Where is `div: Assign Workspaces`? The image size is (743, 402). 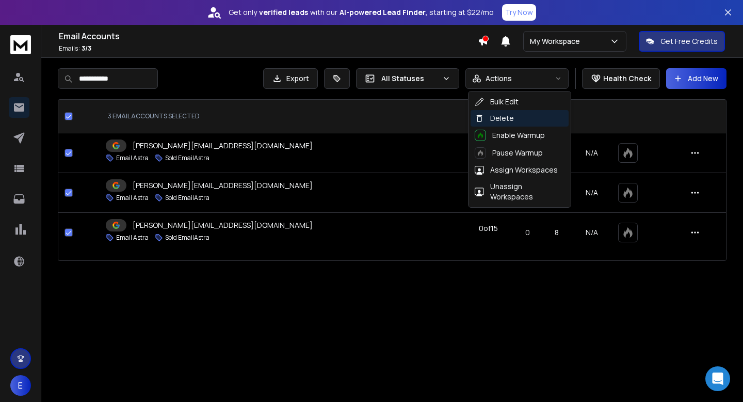 div: Assign Workspaces is located at coordinates (516, 170).